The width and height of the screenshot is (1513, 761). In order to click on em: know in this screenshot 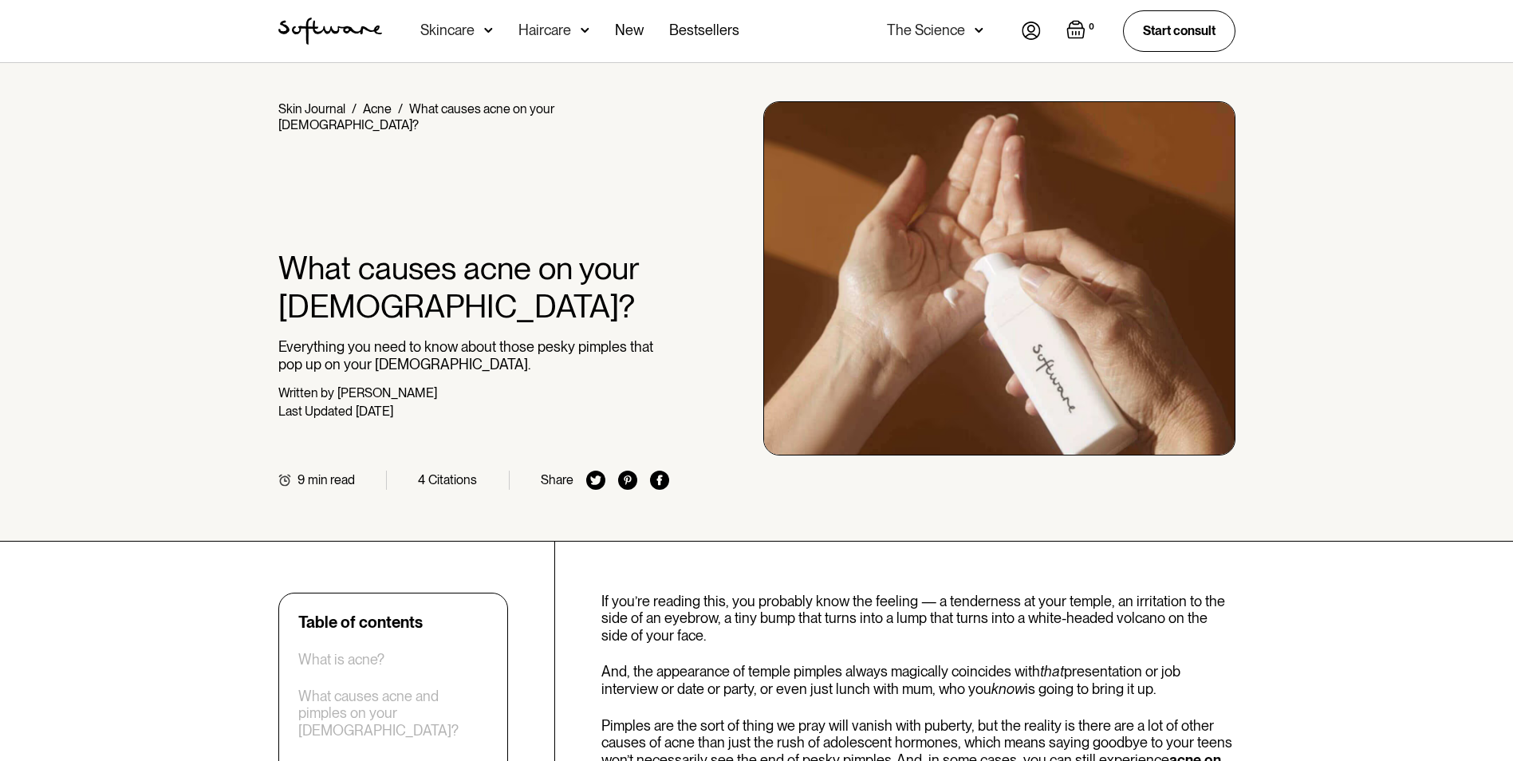, I will do `click(1008, 688)`.